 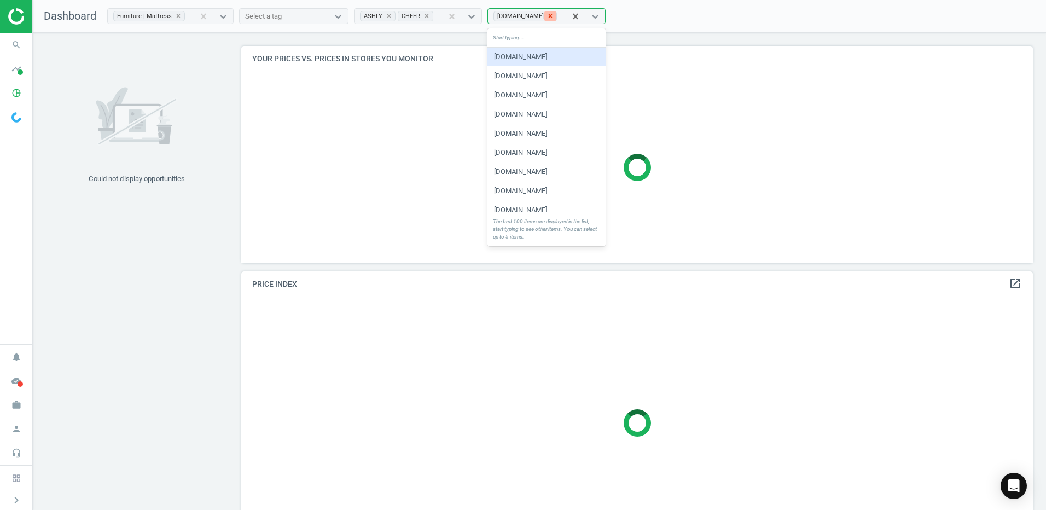 What do you see at coordinates (547, 38) in the screenshot?
I see `div: Start typing...` at bounding box center [547, 38].